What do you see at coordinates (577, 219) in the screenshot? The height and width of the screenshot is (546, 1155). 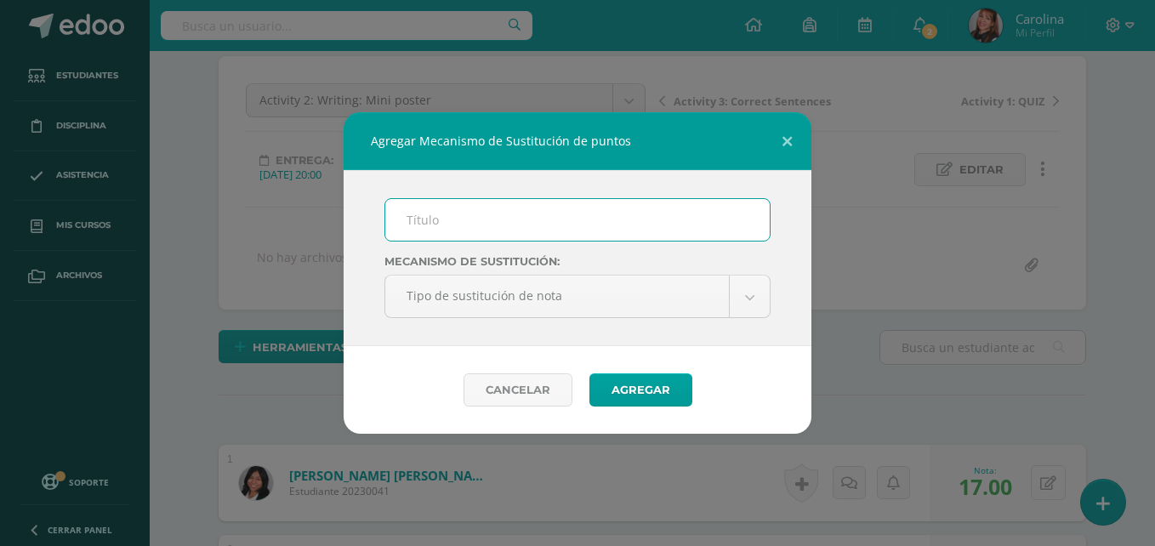 I see `input: Título` at bounding box center [577, 219].